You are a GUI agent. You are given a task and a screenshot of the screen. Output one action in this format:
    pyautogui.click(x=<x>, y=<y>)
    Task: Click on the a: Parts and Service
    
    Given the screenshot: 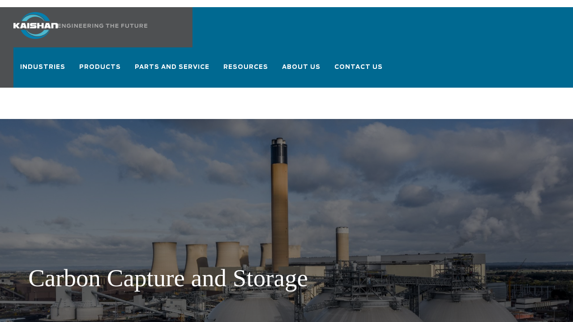 What is the action you would take?
    pyautogui.click(x=172, y=72)
    